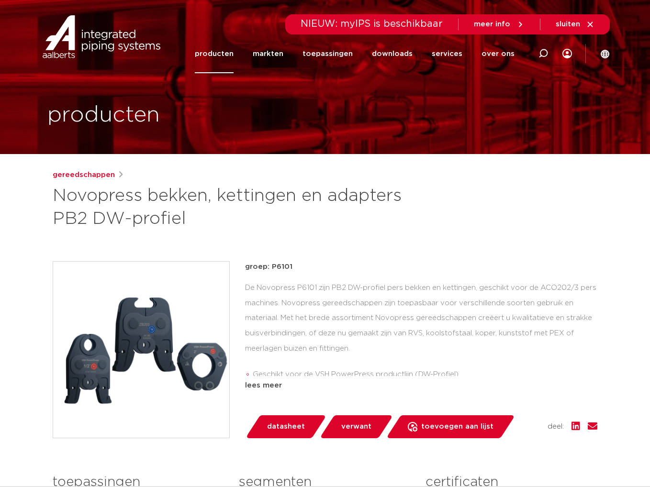 Image resolution: width=650 pixels, height=487 pixels. I want to click on span: datasheet, so click(286, 427).